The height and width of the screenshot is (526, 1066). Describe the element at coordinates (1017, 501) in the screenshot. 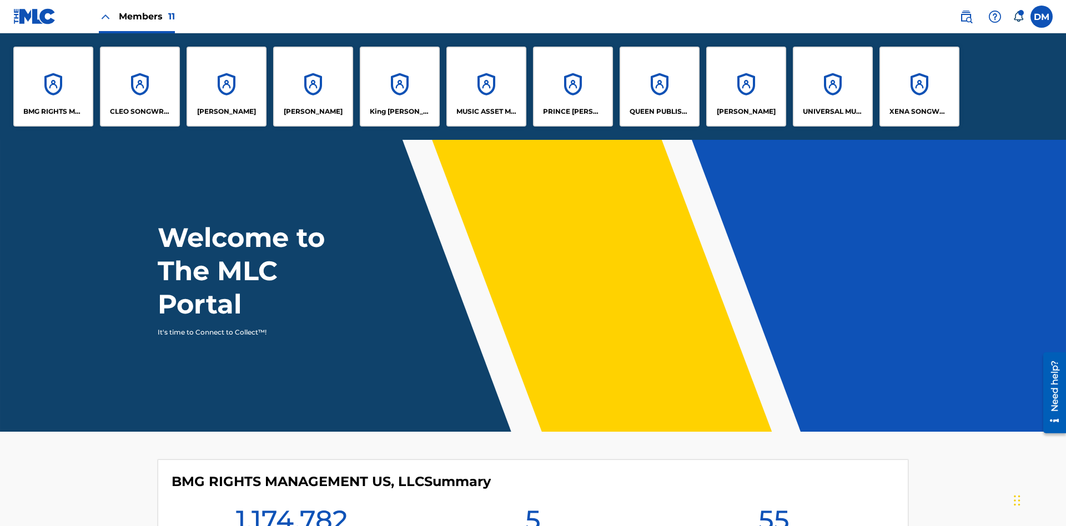

I see `div: Drag` at that location.